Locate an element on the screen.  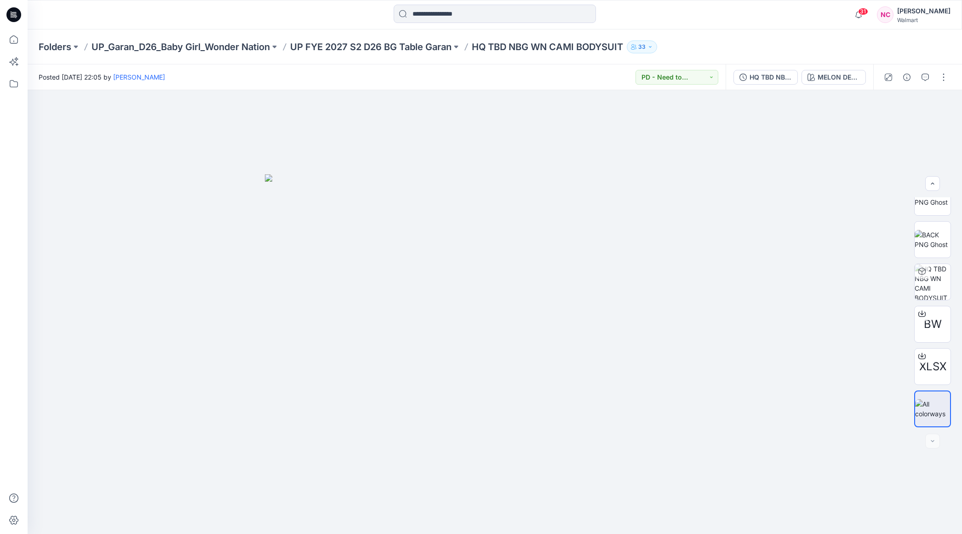
img: FRONT PNG Ghost is located at coordinates (933, 197).